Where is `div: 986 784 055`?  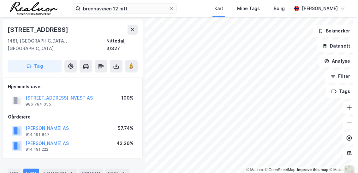
div: 986 784 055 is located at coordinates (38, 104).